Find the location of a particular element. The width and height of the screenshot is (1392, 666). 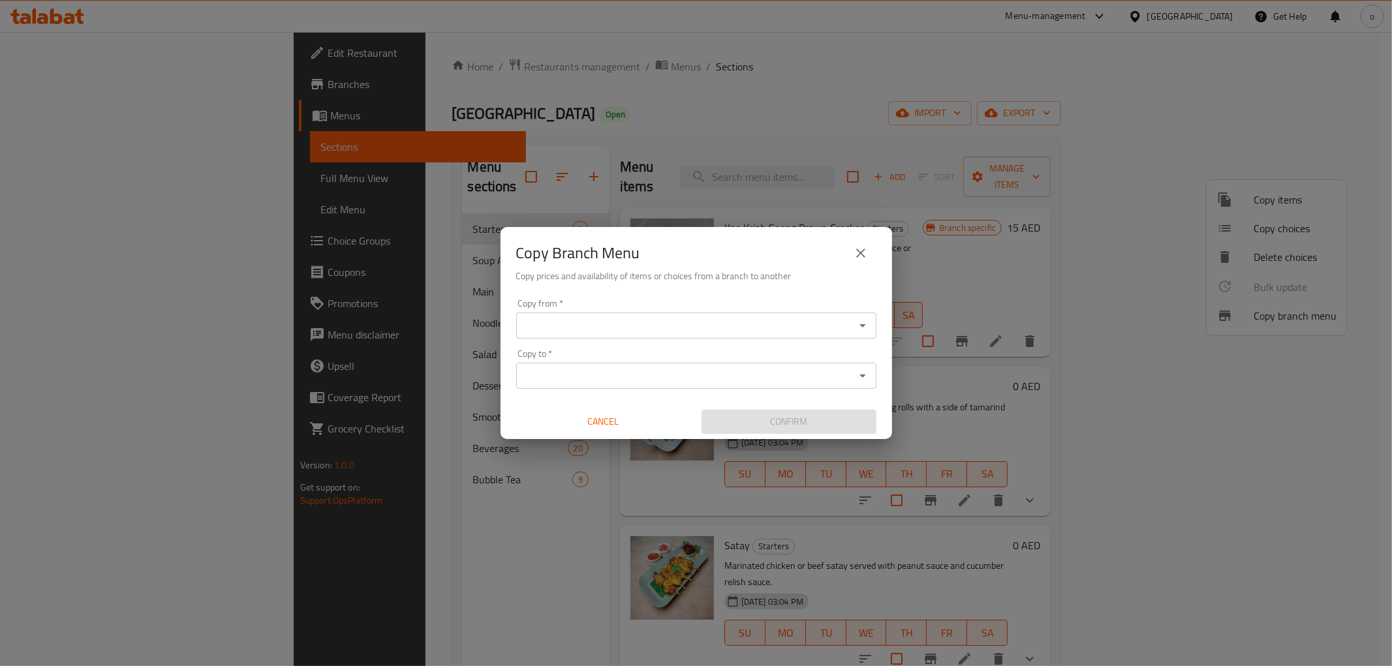

h6: Copy prices and availability of items or choices from a branch to another is located at coordinates (696, 276).